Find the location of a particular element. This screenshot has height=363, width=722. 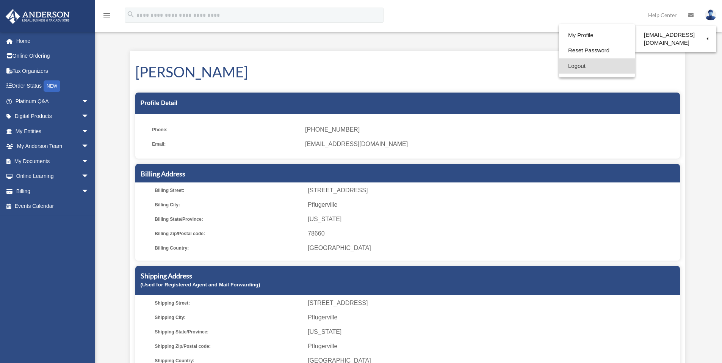

a: My Documentsarrow_drop_down is located at coordinates (53, 161).